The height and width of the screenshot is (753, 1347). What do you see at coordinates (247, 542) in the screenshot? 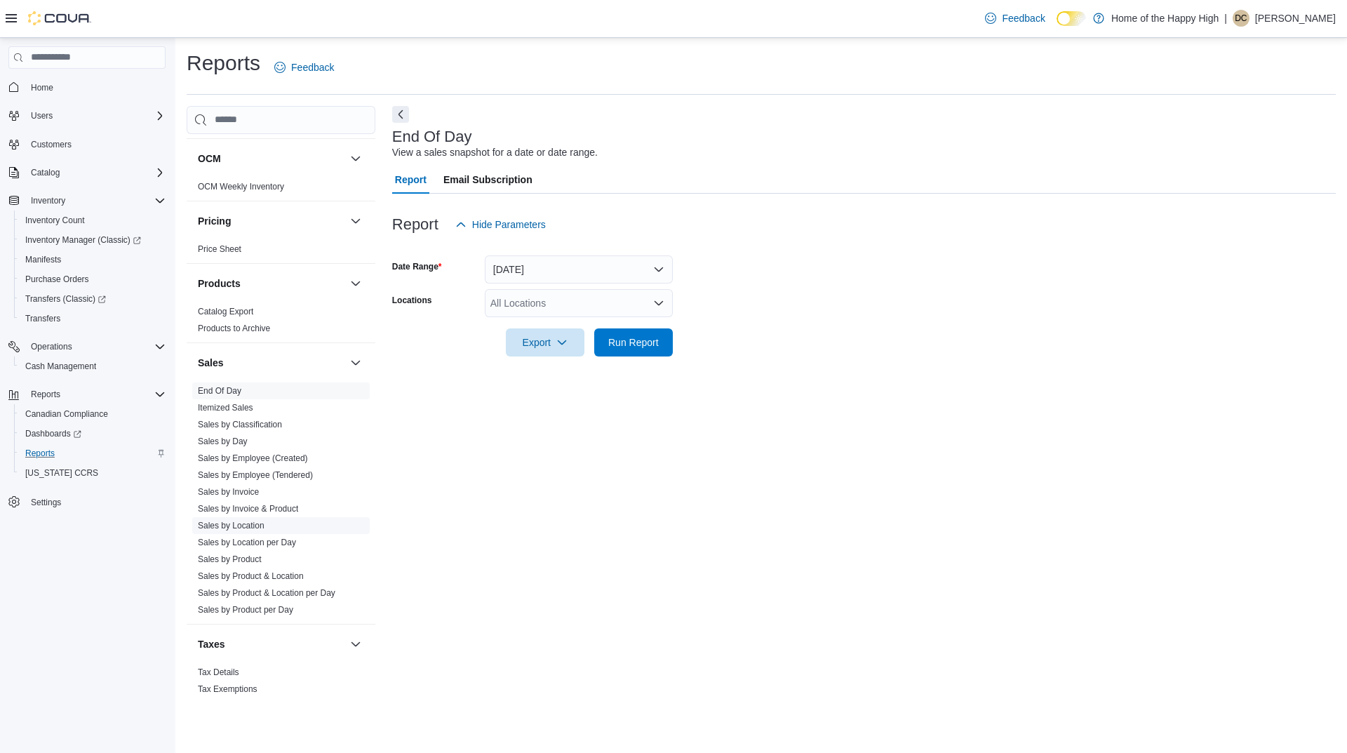
I see `a: Sales by Location per Day` at bounding box center [247, 542].